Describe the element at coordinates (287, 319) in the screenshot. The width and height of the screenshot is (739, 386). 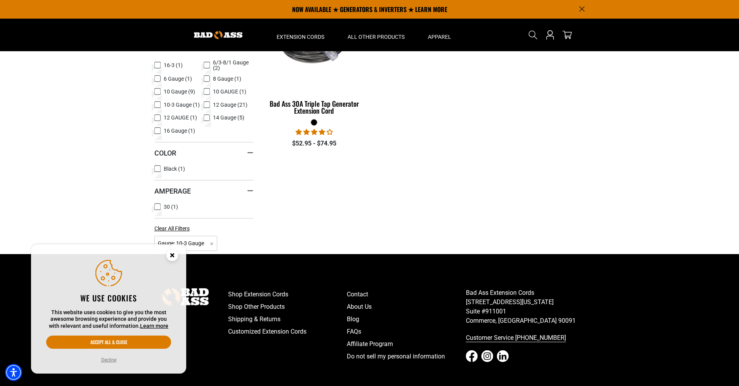
I see `a: Shipping & Returns` at that location.